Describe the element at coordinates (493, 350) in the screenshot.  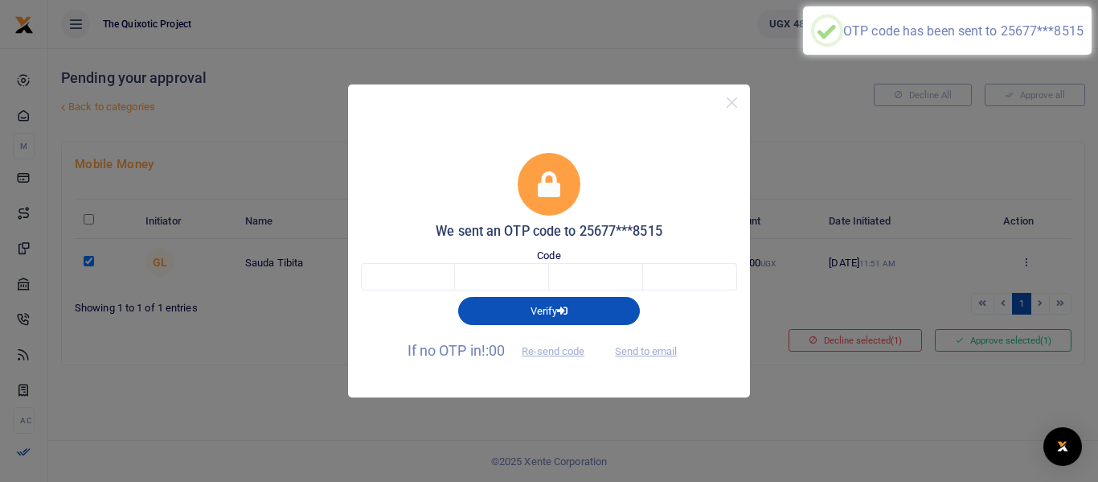
I see `span: !:00` at that location.